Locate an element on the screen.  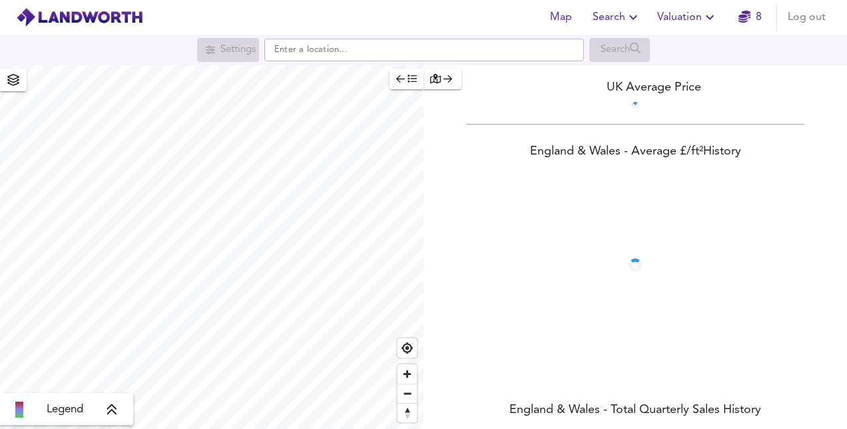
span: Log out is located at coordinates (806, 17).